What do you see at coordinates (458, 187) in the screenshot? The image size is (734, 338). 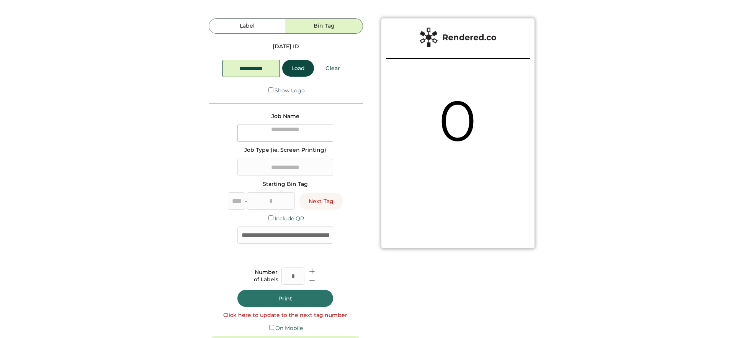 I see `img: yH5BAEAAAAALAAAAAABAAEAAAIBRAA7` at bounding box center [458, 187].